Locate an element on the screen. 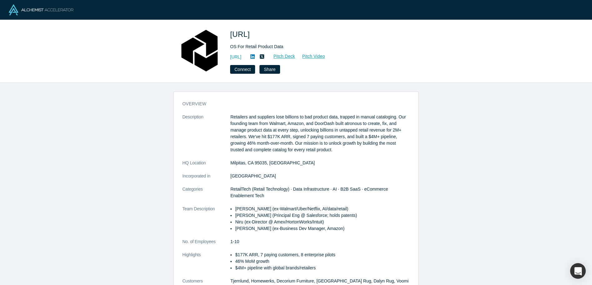 The image size is (592, 285). h3: overview is located at coordinates (292, 104).